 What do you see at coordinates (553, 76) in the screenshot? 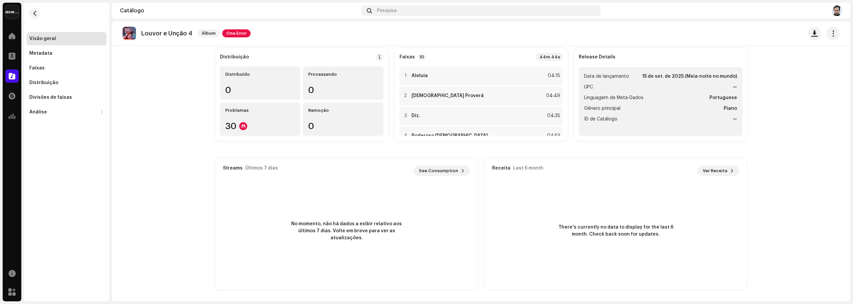
I see `div: 04:15` at bounding box center [553, 76].